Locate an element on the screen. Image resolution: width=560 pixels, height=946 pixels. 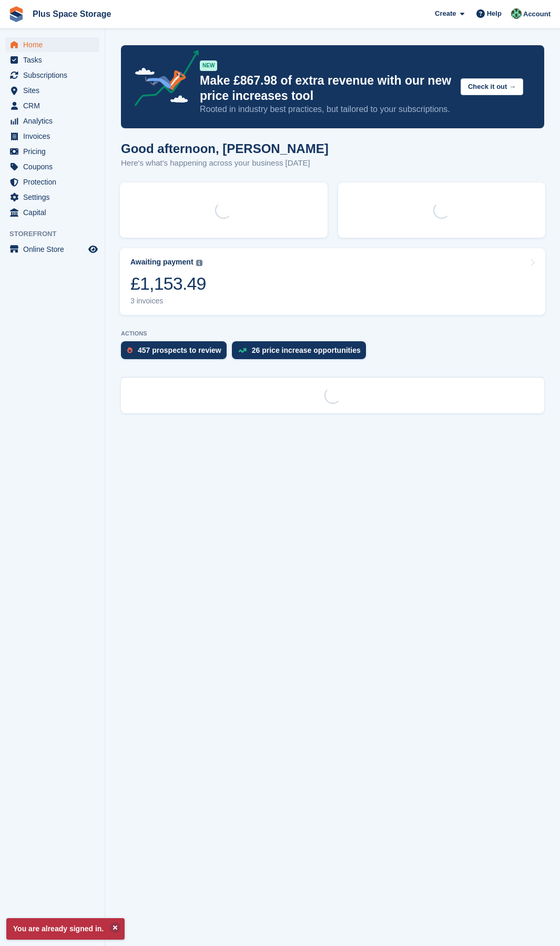
p: You are already signed in. is located at coordinates (65, 928).